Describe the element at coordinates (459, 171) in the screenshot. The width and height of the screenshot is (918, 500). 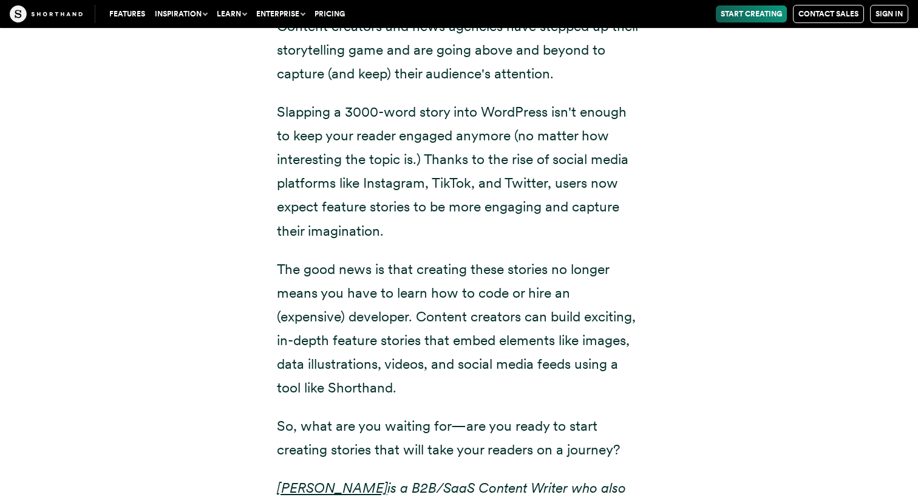
I see `p: Slapping a 3000-word story into WordPress isn't enough to keep your reader engaged anymore (no ma...` at that location.